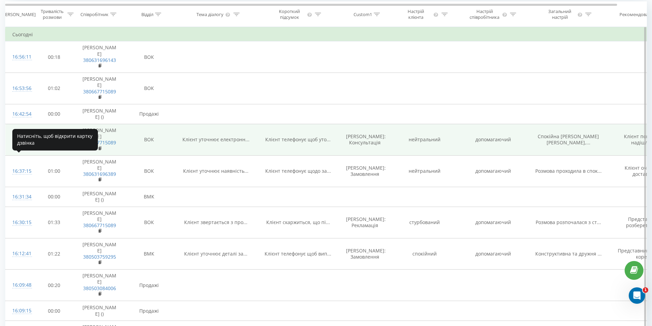  I want to click on span: Клієнт звертається з про..., so click(216, 222).